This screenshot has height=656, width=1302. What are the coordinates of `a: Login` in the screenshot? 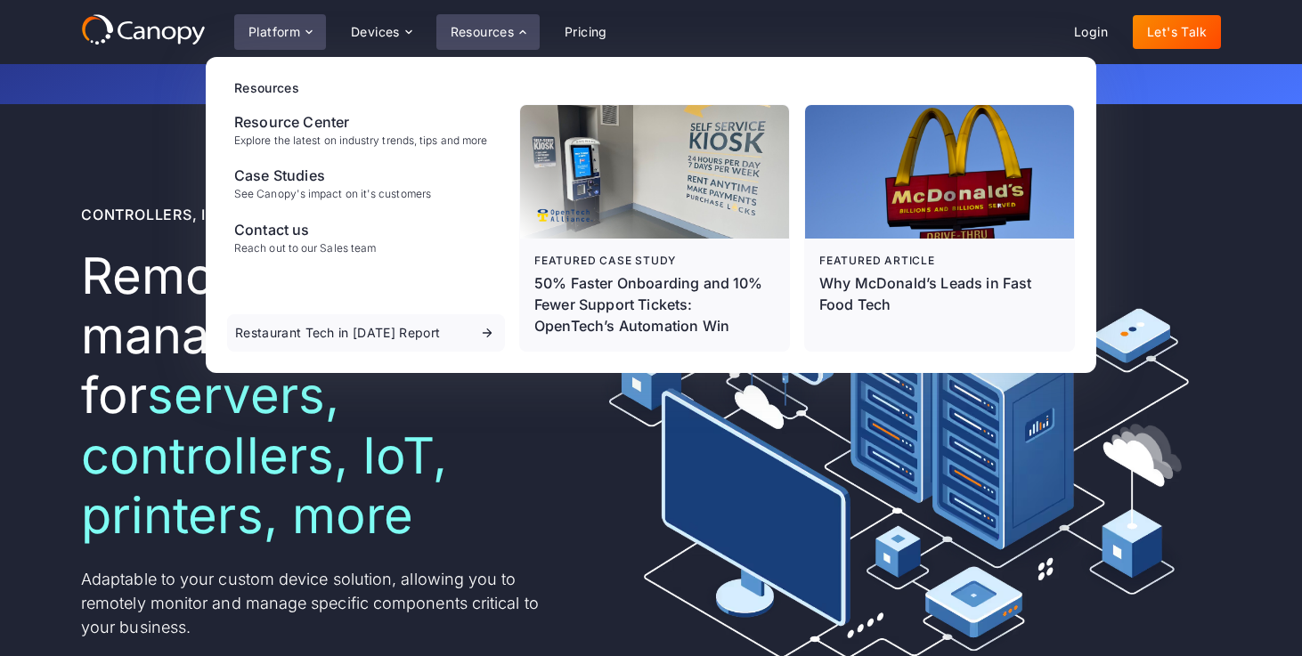 It's located at (1091, 32).